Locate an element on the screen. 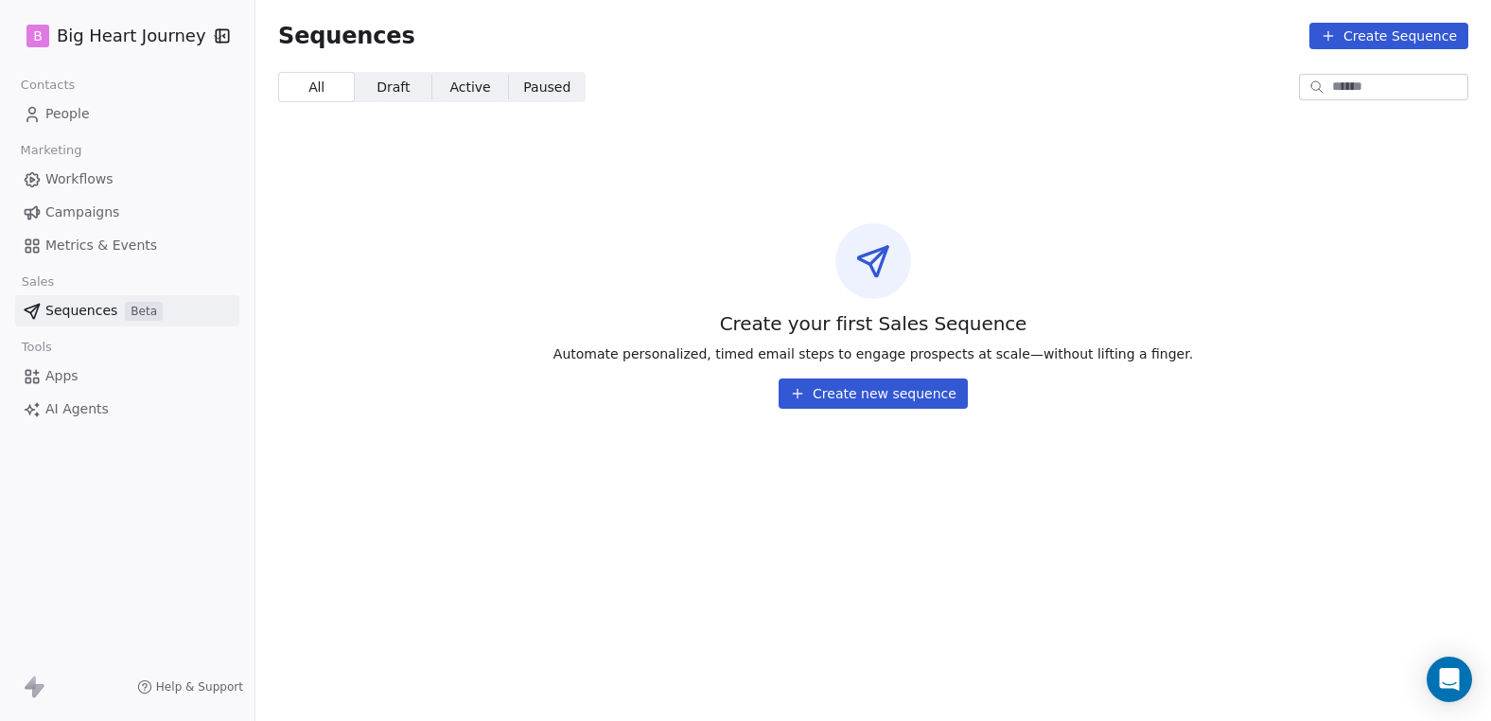  span: AI Agents is located at coordinates (77, 409).